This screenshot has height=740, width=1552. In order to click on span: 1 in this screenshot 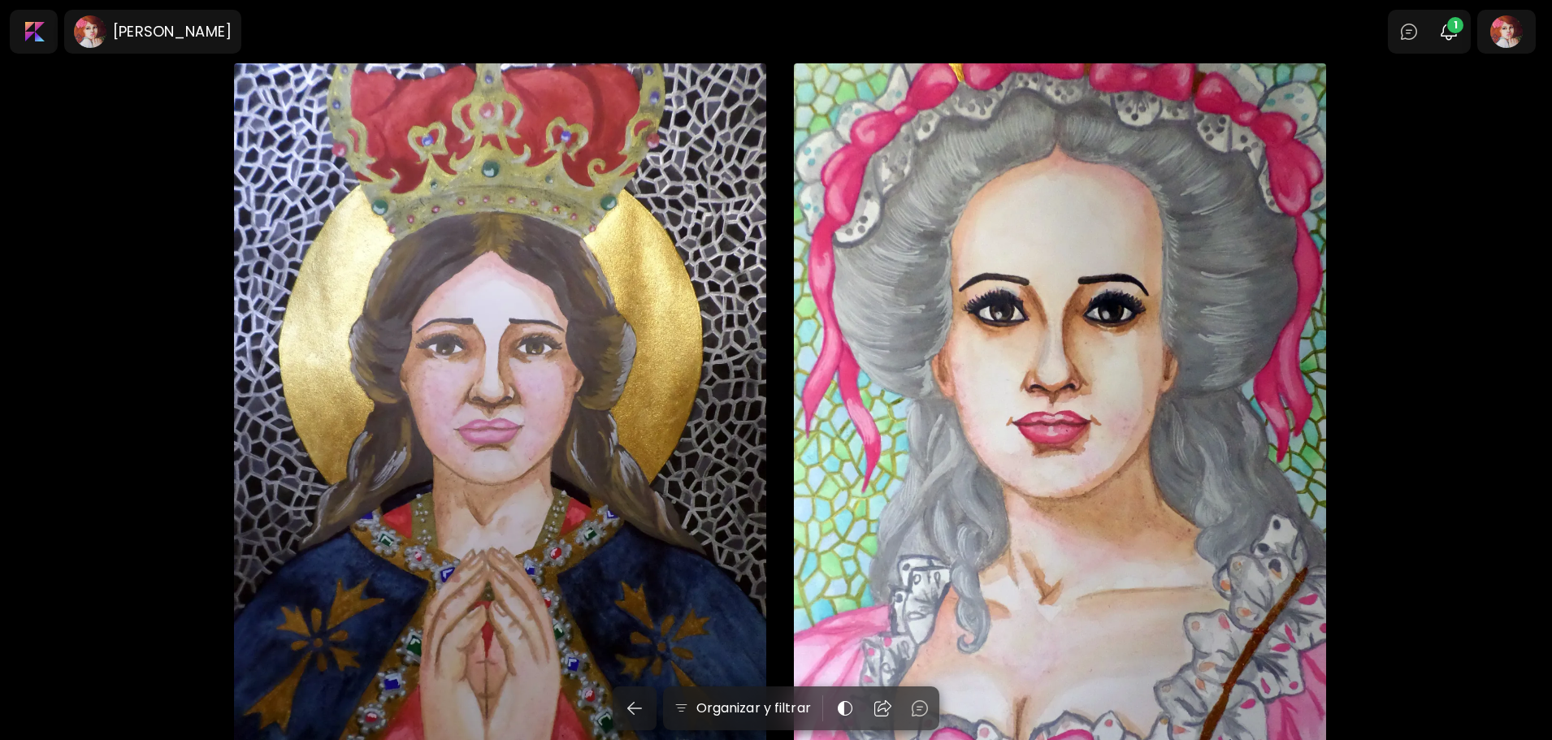, I will do `click(1455, 25)`.